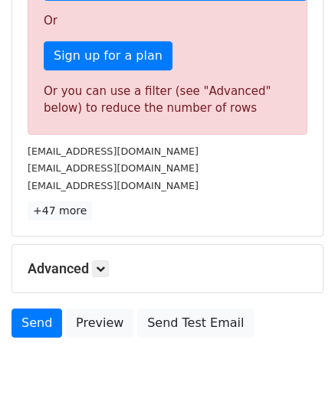 The height and width of the screenshot is (405, 335). What do you see at coordinates (167, 100) in the screenshot?
I see `div: Or you can use a filter (see "Advanced" below) to reduce the number of rows` at bounding box center [167, 100].